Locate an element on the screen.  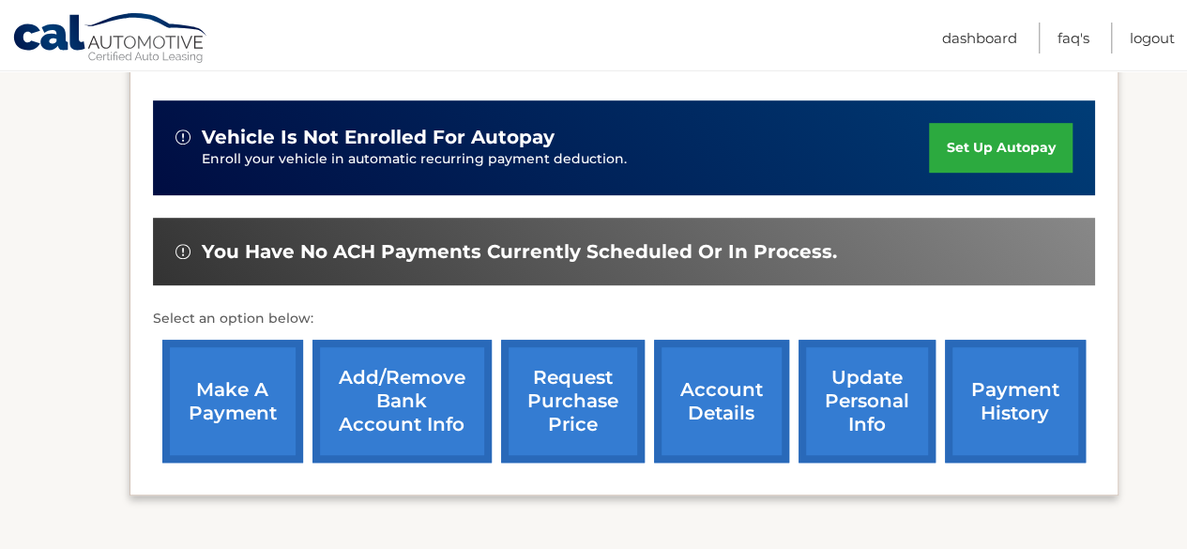
p: Enroll your vehicle in automatic recurring payment deduction. is located at coordinates (566, 160).